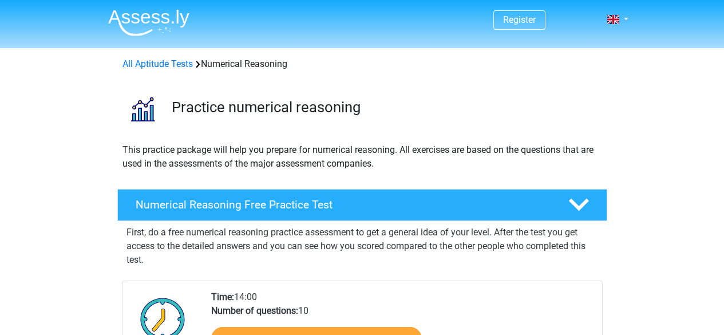  What do you see at coordinates (385, 107) in the screenshot?
I see `h3: Practice numerical reasoning` at bounding box center [385, 107].